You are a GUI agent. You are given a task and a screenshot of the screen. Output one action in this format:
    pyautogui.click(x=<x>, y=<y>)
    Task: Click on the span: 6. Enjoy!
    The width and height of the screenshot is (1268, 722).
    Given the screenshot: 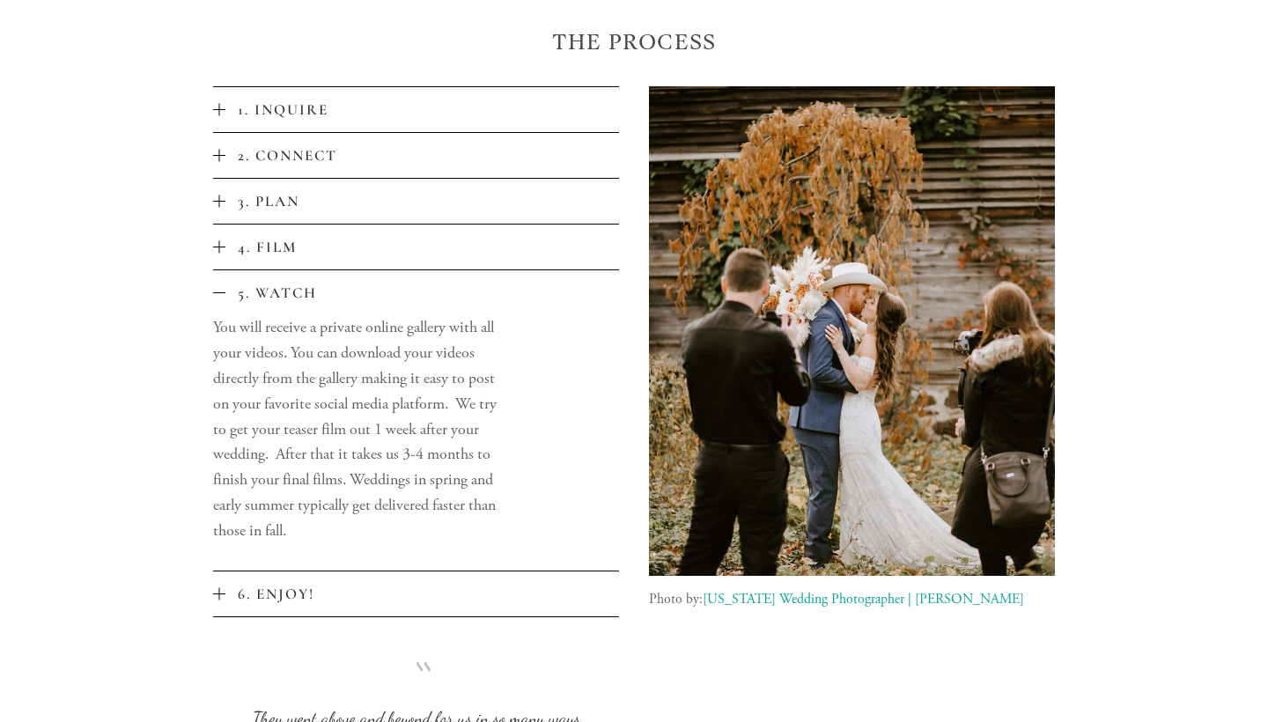 What is the action you would take?
    pyautogui.click(x=422, y=594)
    